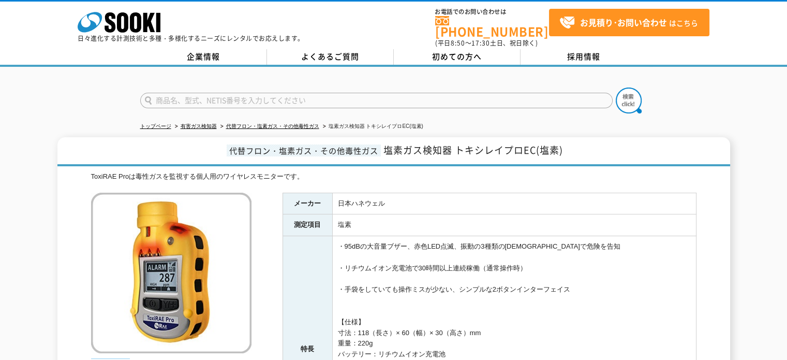  What do you see at coordinates (394, 176) in the screenshot?
I see `div: ToxiRAE Proは毒性ガスを監視する個人用のワイヤレスモニターです。` at bounding box center [394, 176].